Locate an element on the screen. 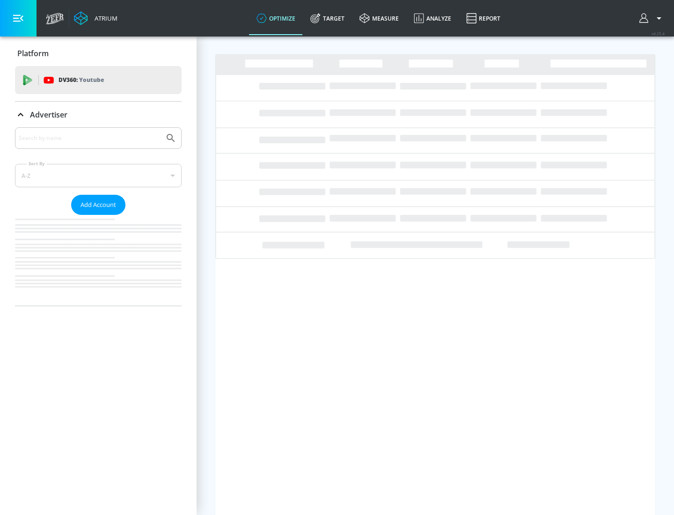  div: Platform is located at coordinates (98, 53).